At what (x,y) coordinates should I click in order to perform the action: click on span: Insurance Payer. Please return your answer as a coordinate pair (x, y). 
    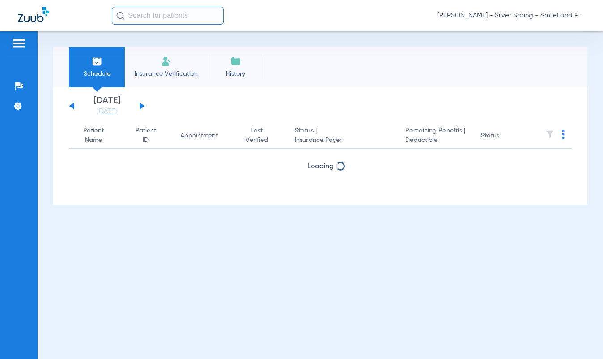
    Looking at the image, I should click on (342, 140).